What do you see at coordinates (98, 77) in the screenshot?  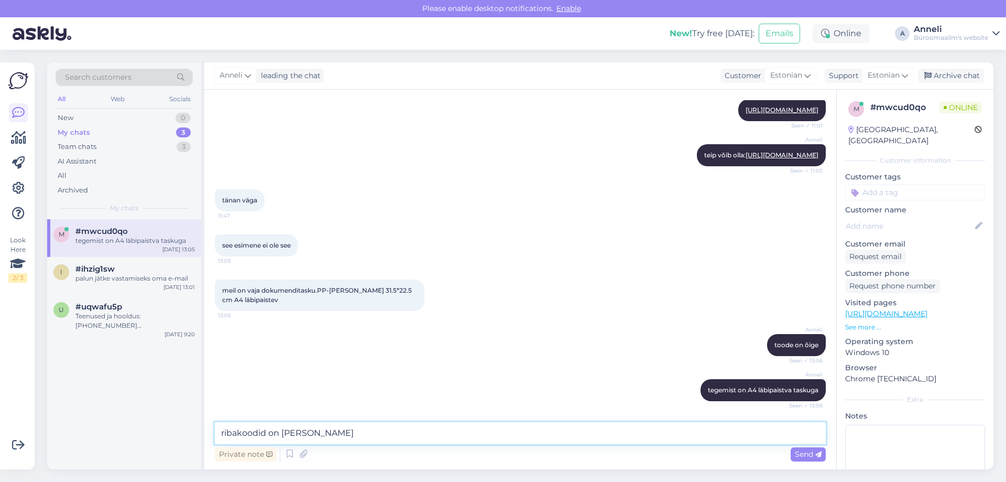 I see `span: Search customers` at bounding box center [98, 77].